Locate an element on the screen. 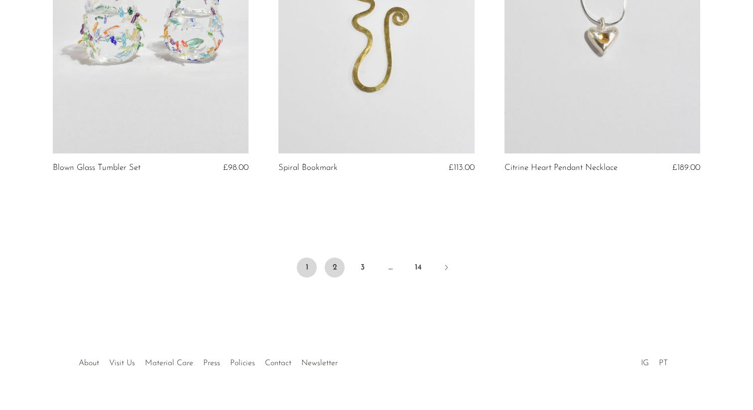 The height and width of the screenshot is (410, 753). a: Press is located at coordinates (212, 363).